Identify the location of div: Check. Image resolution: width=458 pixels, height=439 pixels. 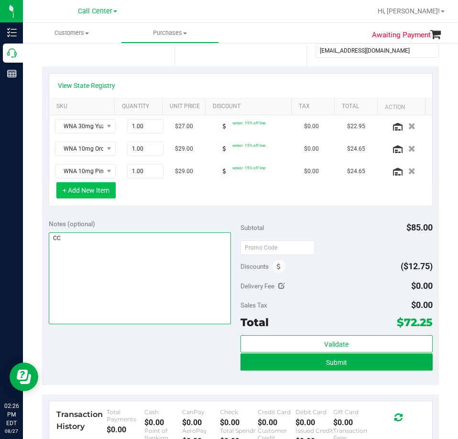
(239, 412).